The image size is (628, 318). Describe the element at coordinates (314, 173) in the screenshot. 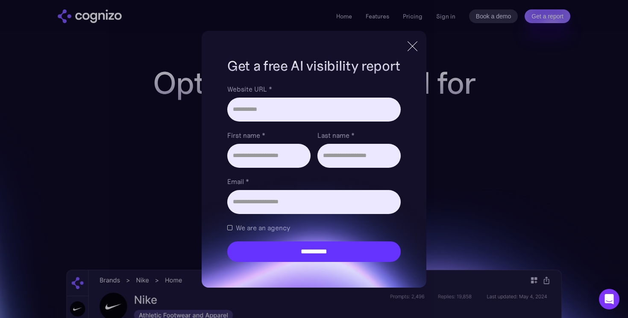

I see `form: Brand Report Form` at that location.